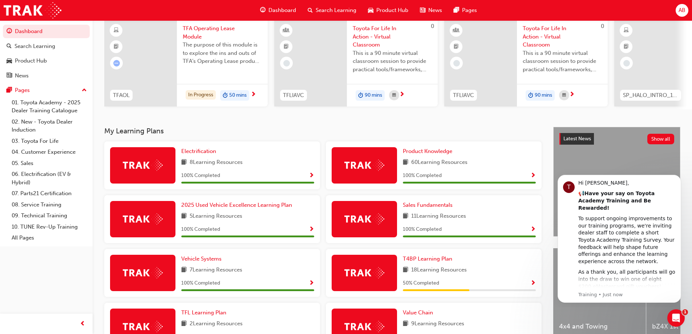 This screenshot has width=692, height=334. Describe the element at coordinates (469, 10) in the screenshot. I see `span: Pages` at that location.